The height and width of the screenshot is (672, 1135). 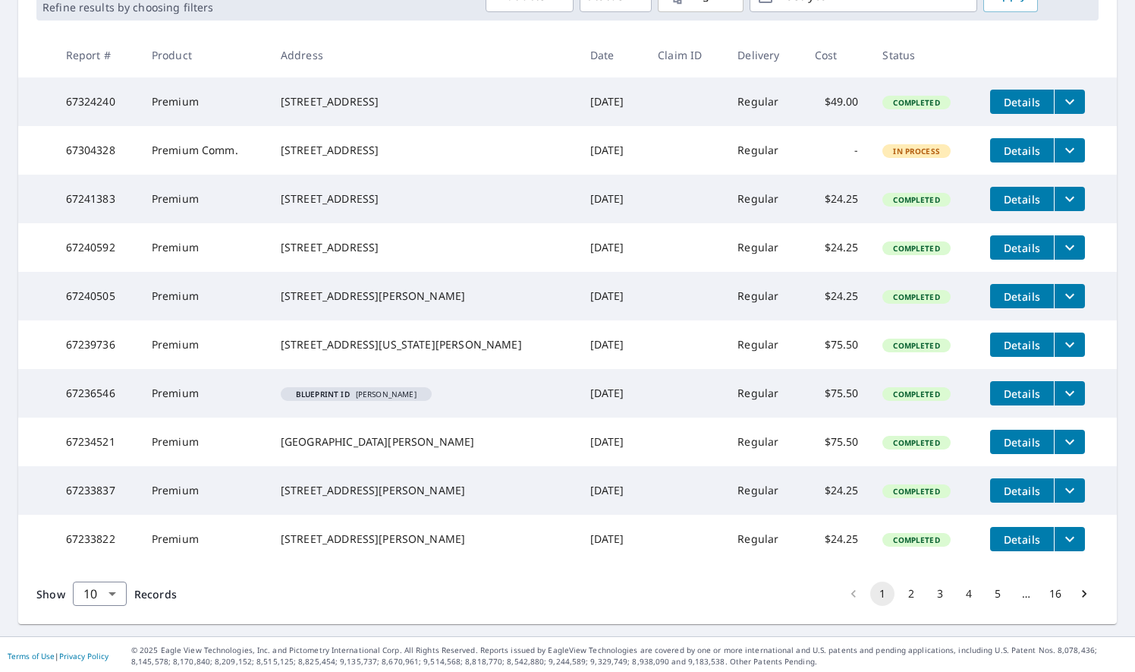 I want to click on button: detailsBtn-67234521, so click(x=1022, y=442).